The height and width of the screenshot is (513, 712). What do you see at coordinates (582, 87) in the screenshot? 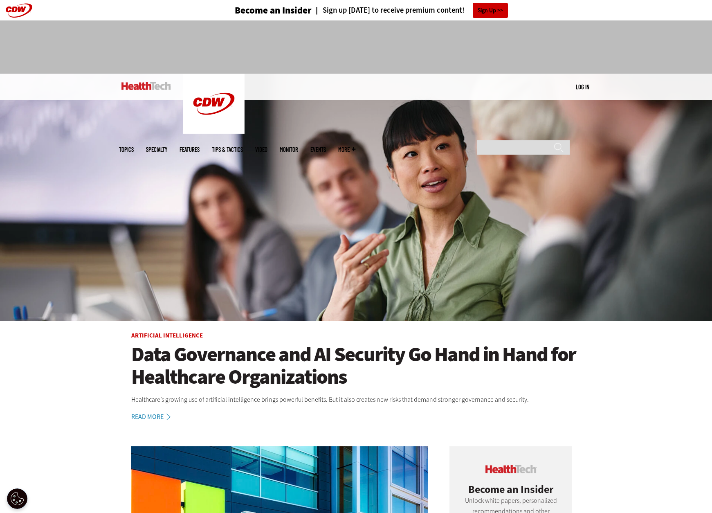
I see `div: User menu` at bounding box center [582, 87].